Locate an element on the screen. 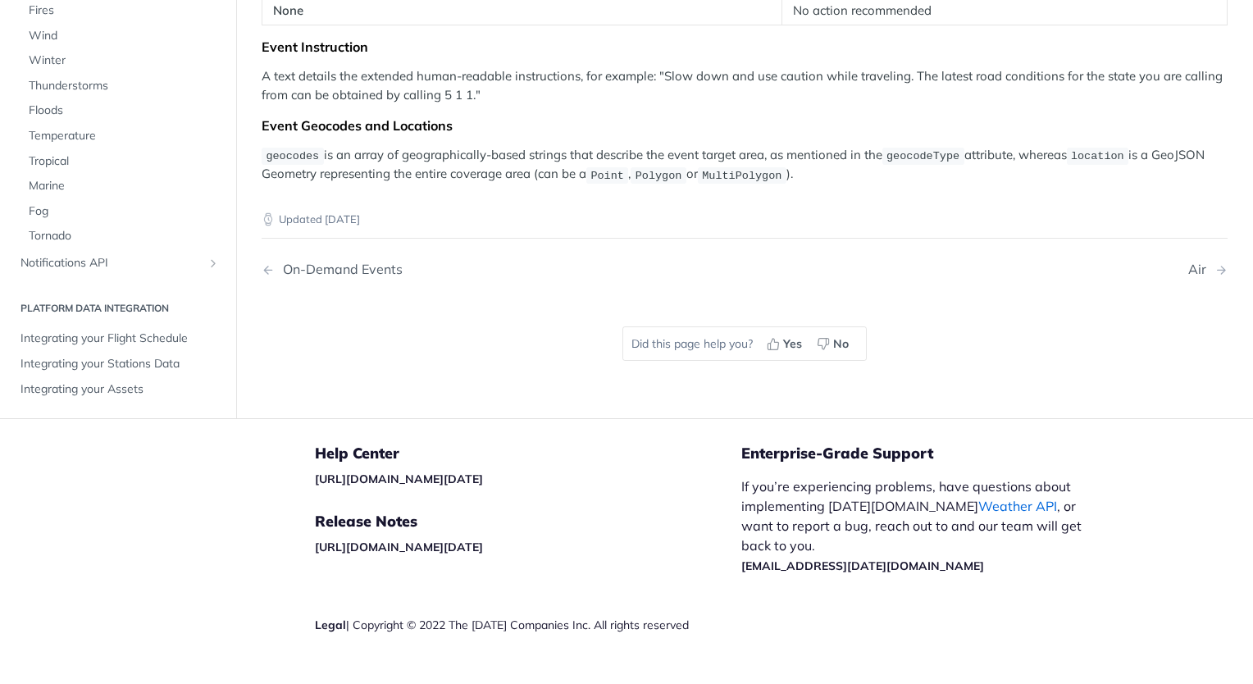  span: Temperature is located at coordinates (124, 136).